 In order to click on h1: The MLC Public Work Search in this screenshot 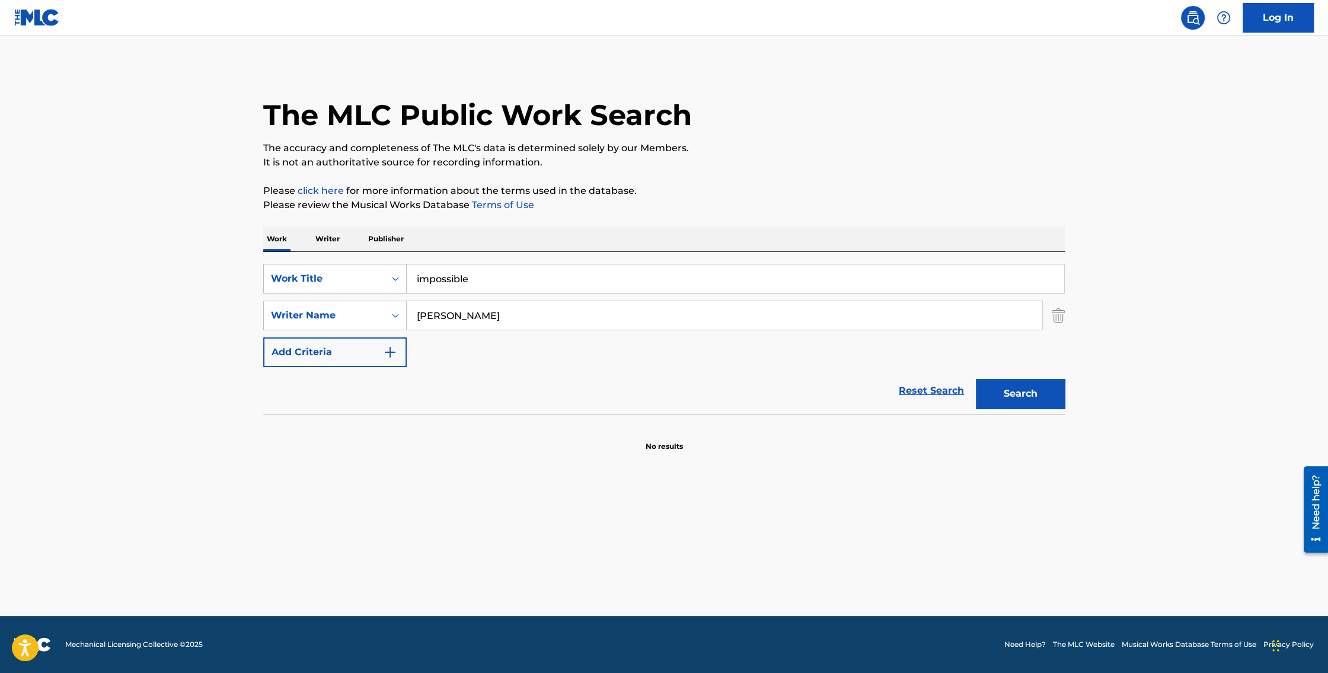, I will do `click(477, 115)`.